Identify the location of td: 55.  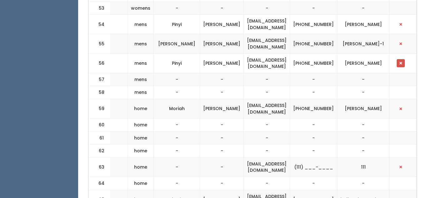
(100, 44).